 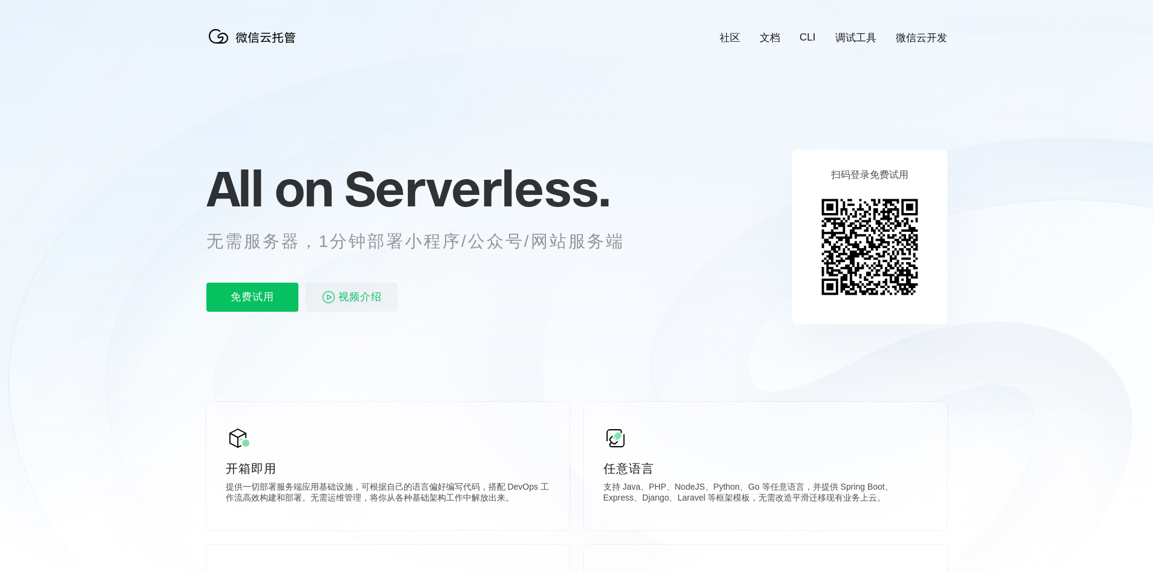 What do you see at coordinates (730, 38) in the screenshot?
I see `a: 社区` at bounding box center [730, 38].